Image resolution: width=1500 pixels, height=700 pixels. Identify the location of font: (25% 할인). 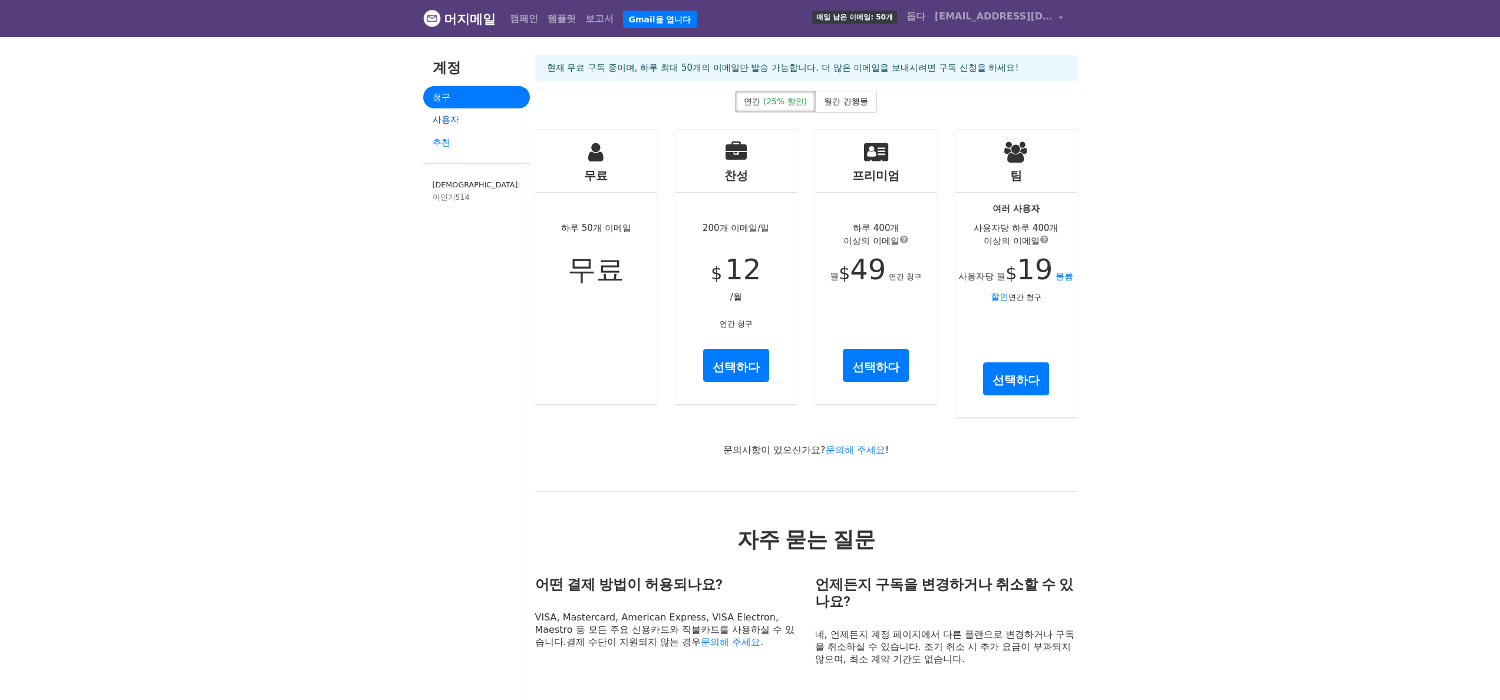
(785, 101).